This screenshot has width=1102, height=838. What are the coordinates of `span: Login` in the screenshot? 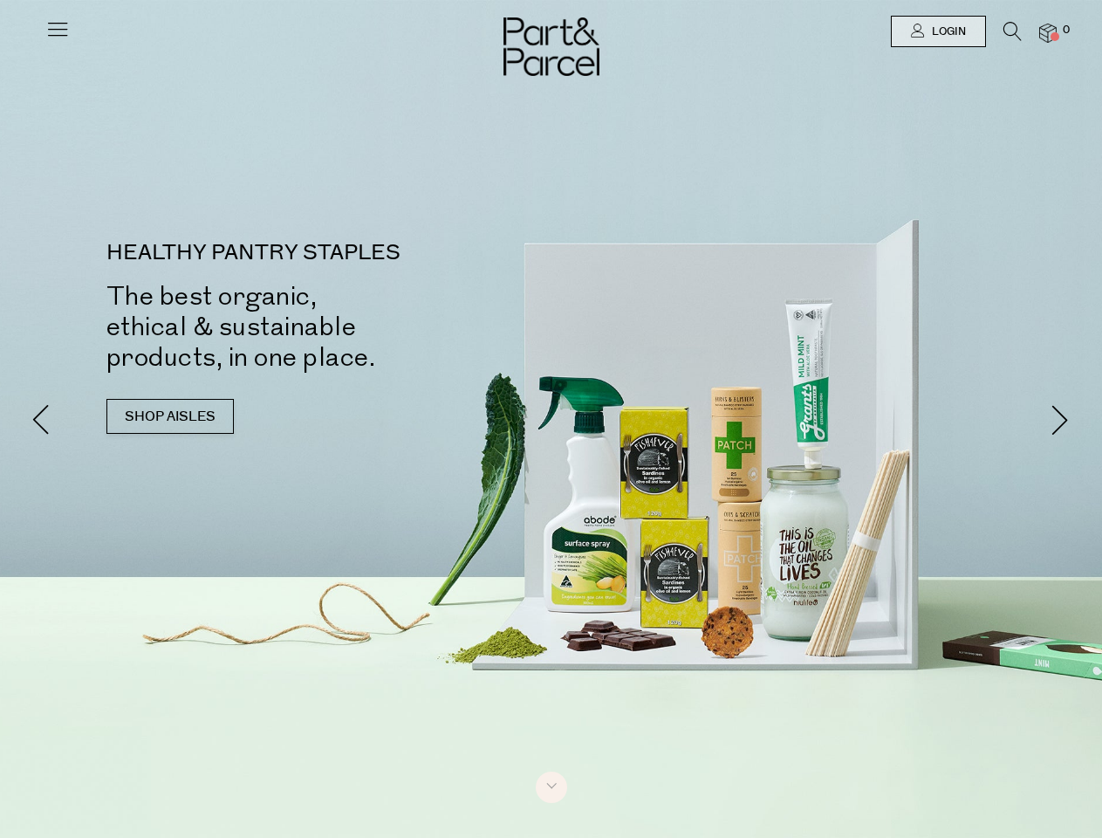 It's located at (947, 31).